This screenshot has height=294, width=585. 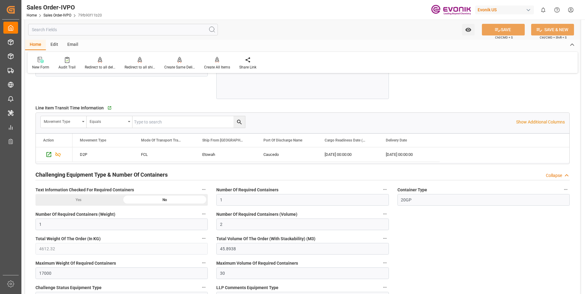 I want to click on div: Movement Type, so click(x=62, y=121).